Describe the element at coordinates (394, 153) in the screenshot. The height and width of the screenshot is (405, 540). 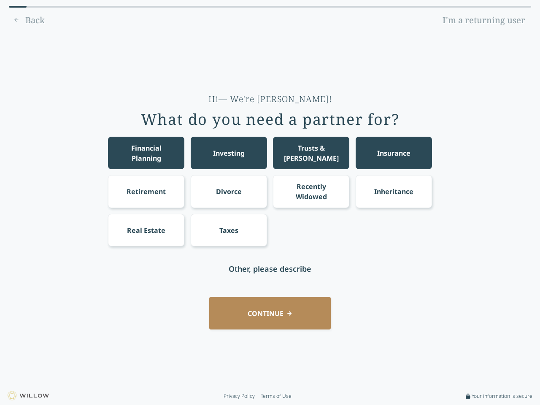
I see `div: Insurance` at that location.